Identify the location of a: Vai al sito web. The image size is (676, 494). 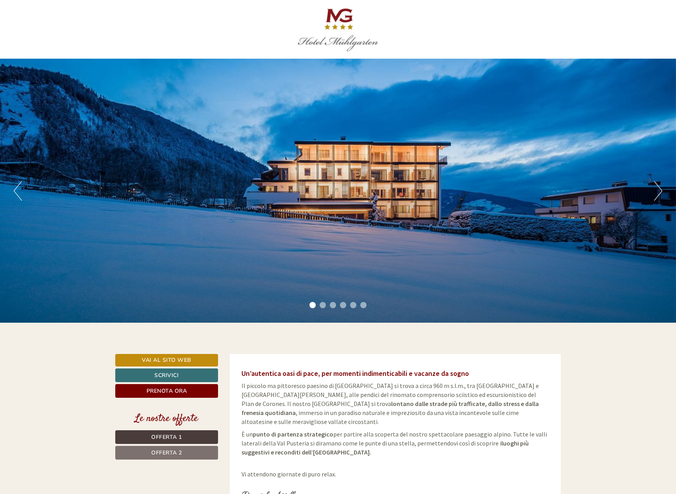
(167, 360).